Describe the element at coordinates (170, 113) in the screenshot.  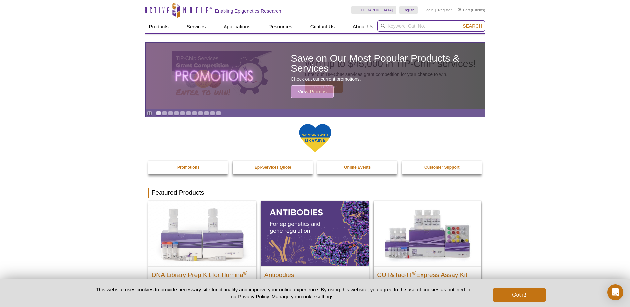
I see `a: Go to slide 3` at that location.